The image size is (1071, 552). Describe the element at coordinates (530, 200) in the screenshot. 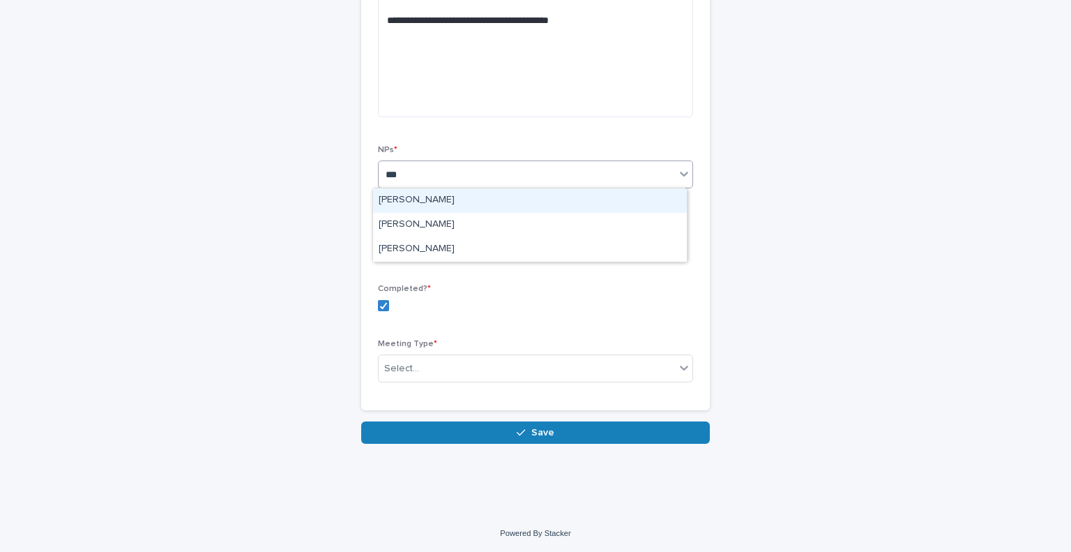

I see `div: Crystal Jones-Gandy` at that location.